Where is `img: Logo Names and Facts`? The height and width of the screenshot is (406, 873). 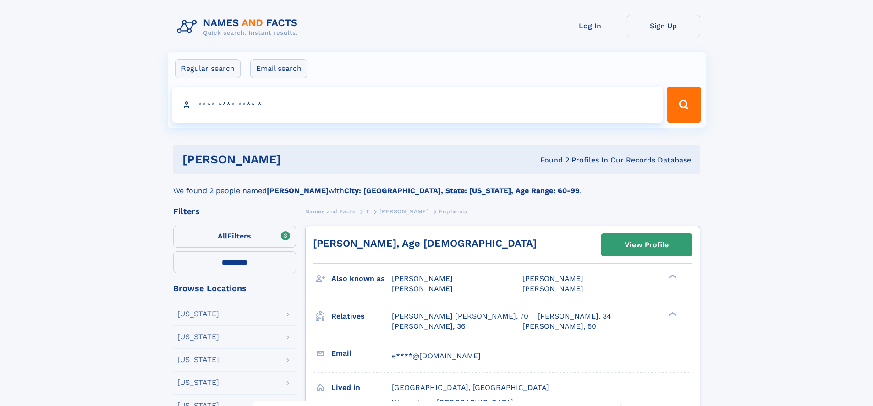
img: Logo Names and Facts is located at coordinates (239, 27).